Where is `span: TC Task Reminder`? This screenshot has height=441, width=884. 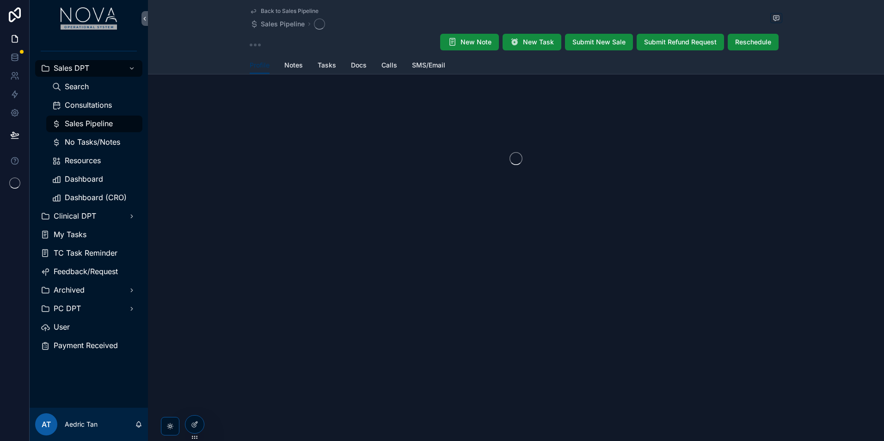 span: TC Task Reminder is located at coordinates (86, 253).